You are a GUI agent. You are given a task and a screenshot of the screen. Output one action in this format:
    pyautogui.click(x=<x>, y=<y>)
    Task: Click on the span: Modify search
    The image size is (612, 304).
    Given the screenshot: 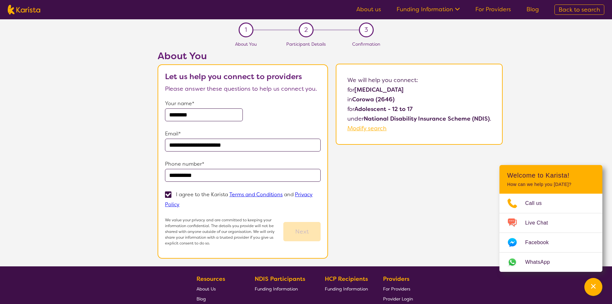 What is the action you would take?
    pyautogui.click(x=367, y=128)
    